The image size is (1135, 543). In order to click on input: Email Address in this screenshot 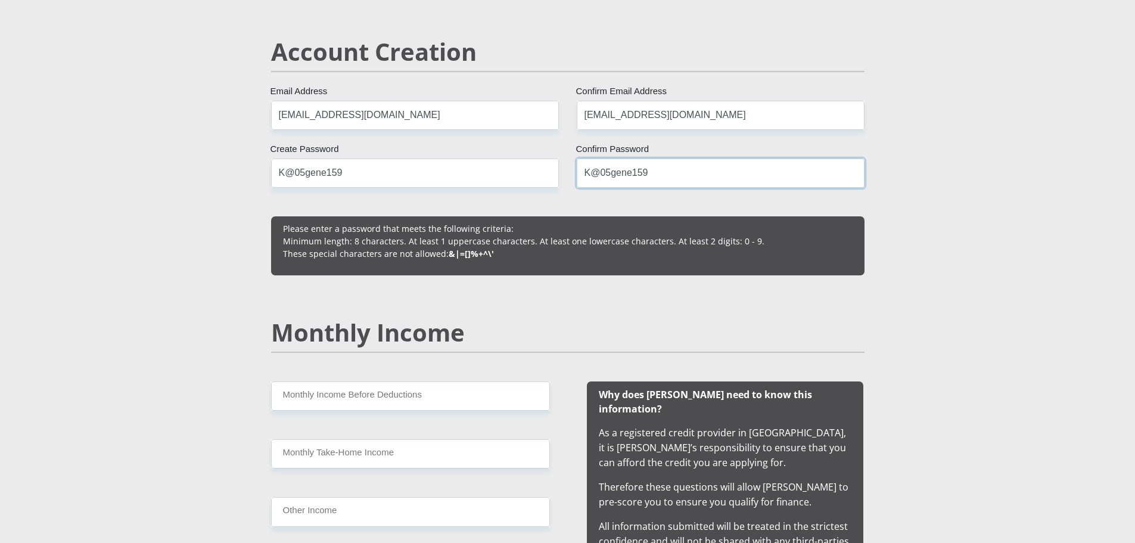, I will do `click(415, 115)`.